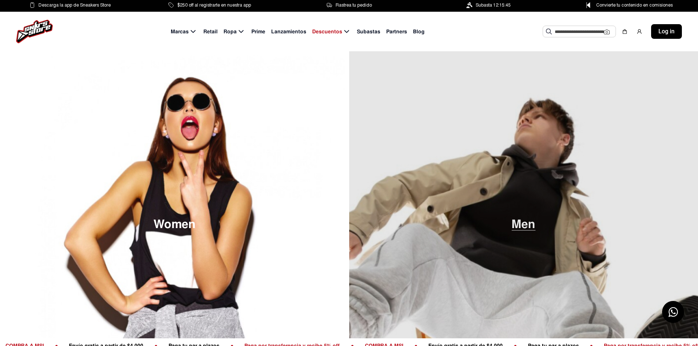  I want to click on span: Lanzamientos, so click(289, 31).